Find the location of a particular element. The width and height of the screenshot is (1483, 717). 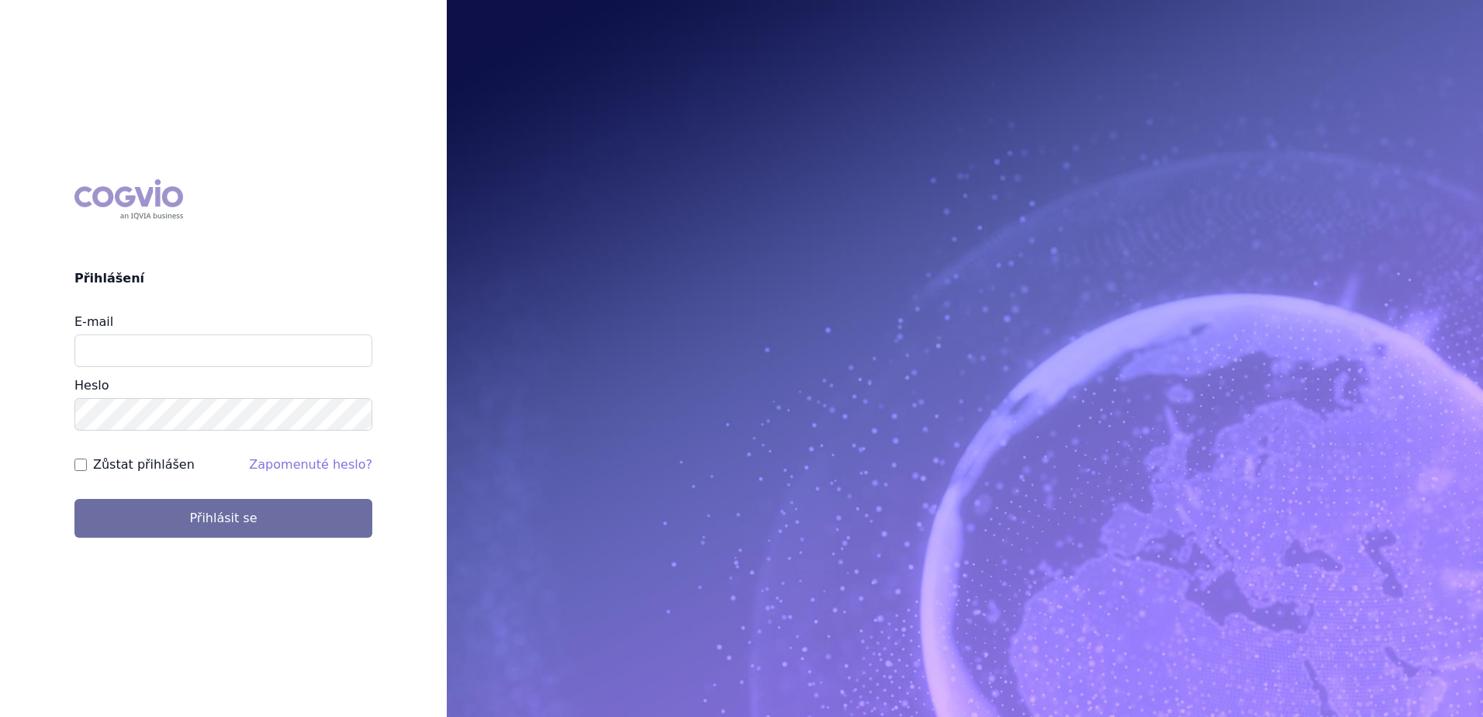

a: Zapomenuté heslo? is located at coordinates (310, 464).